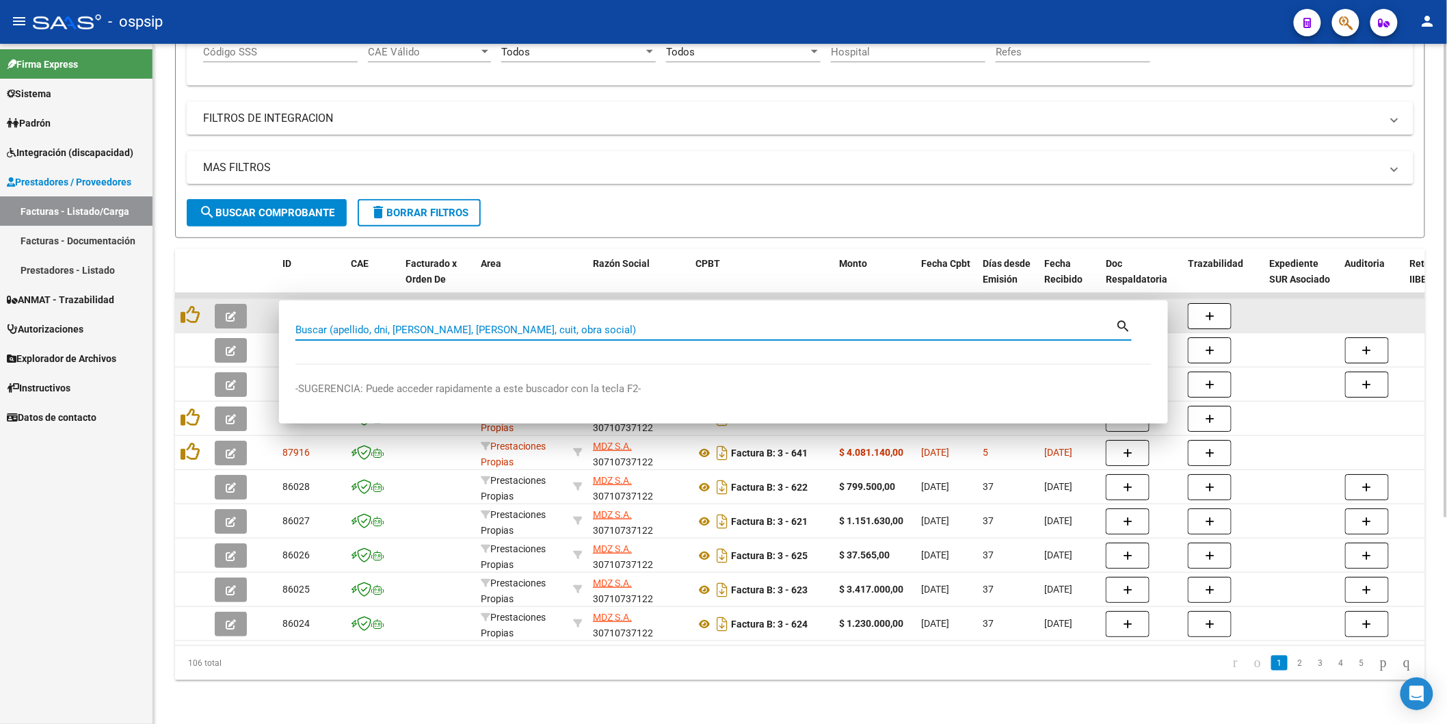  I want to click on span: Firma Express, so click(42, 64).